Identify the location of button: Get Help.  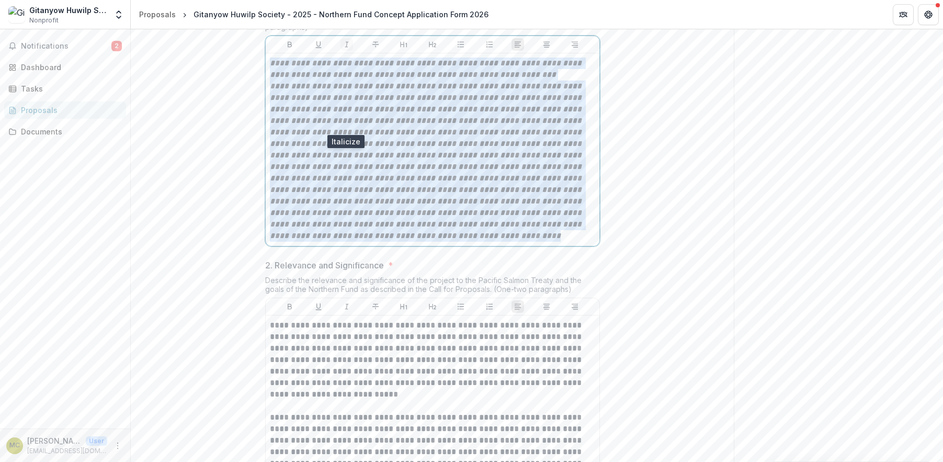
(929, 15).